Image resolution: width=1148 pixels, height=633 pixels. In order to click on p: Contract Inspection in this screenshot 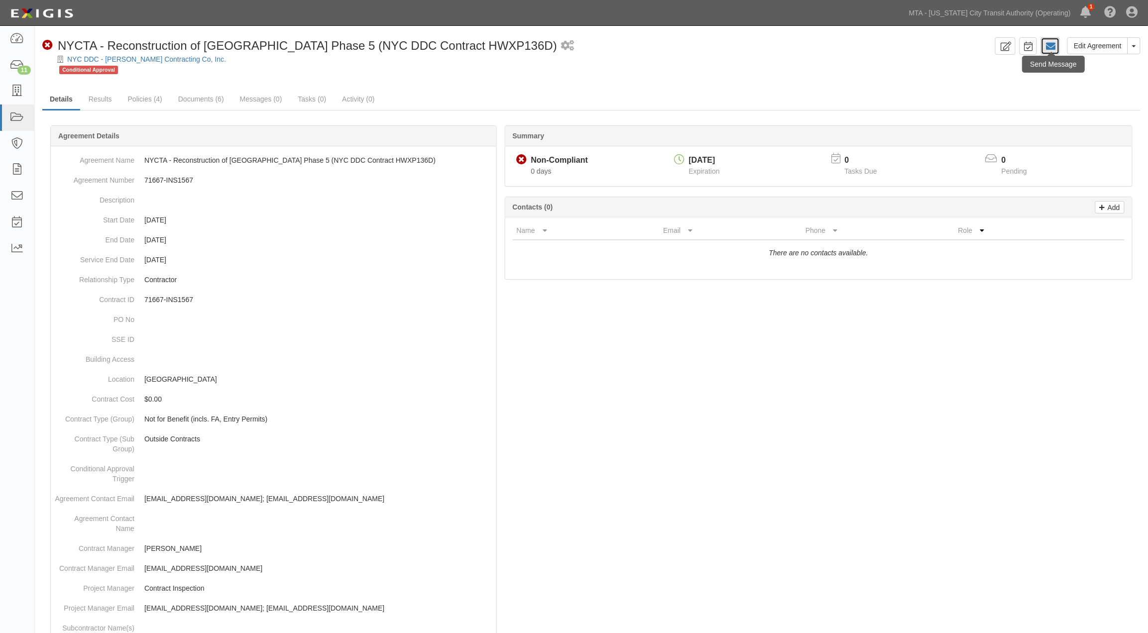, I will do `click(318, 589)`.